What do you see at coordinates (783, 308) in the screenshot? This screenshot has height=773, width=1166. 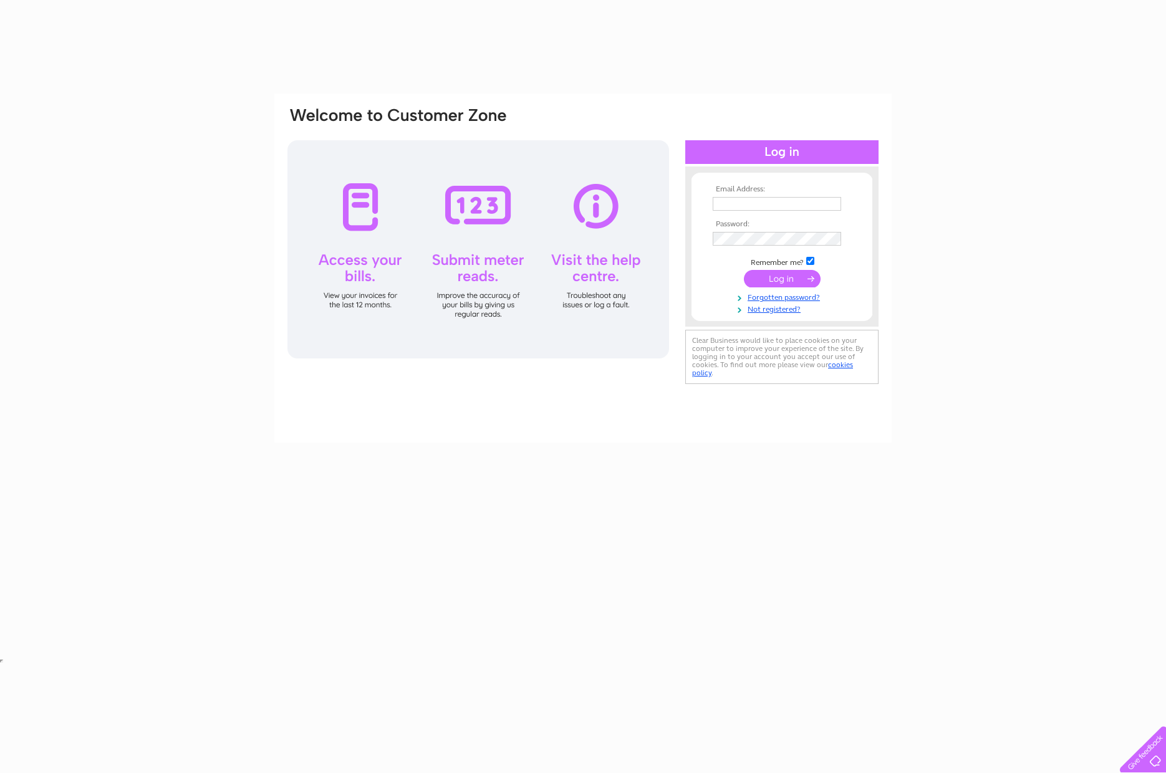 I see `a: Not registered?` at bounding box center [783, 308].